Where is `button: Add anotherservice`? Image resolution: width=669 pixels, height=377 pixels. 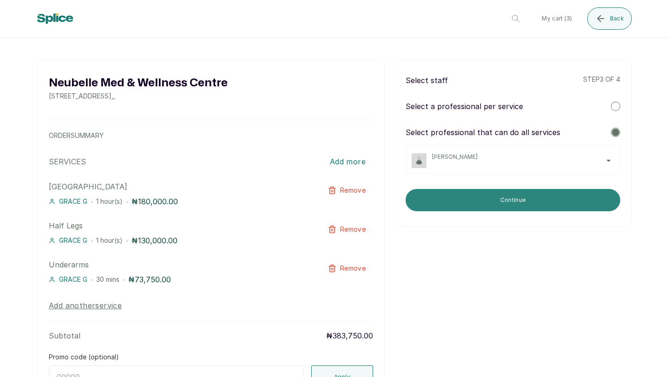
button: Add anotherservice is located at coordinates (85, 306).